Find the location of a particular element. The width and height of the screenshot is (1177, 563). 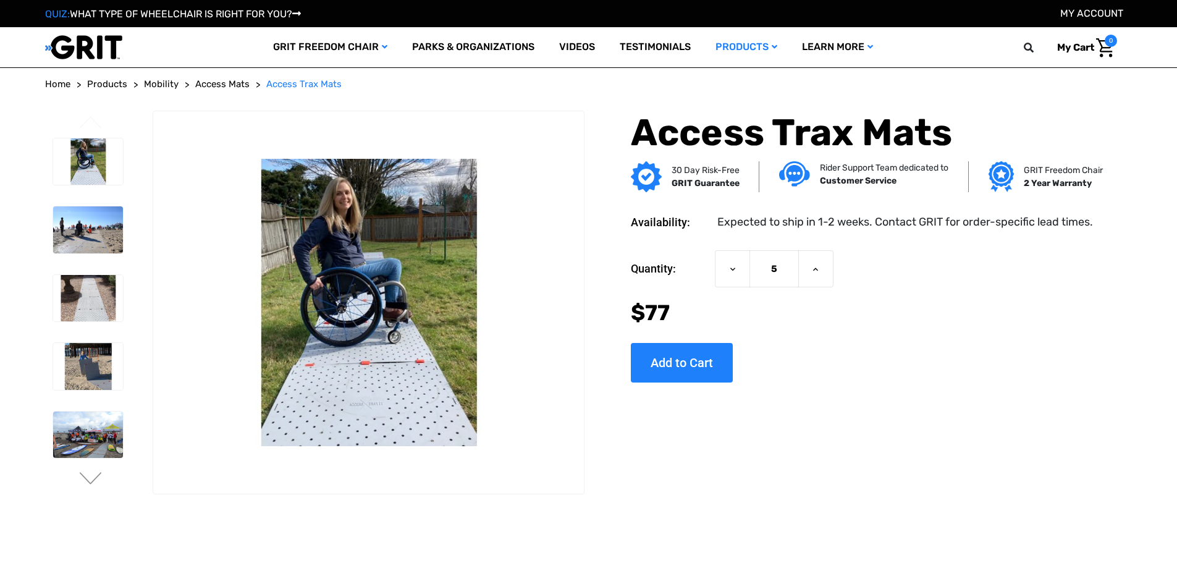

span: Access Trax Mats is located at coordinates (304, 84).